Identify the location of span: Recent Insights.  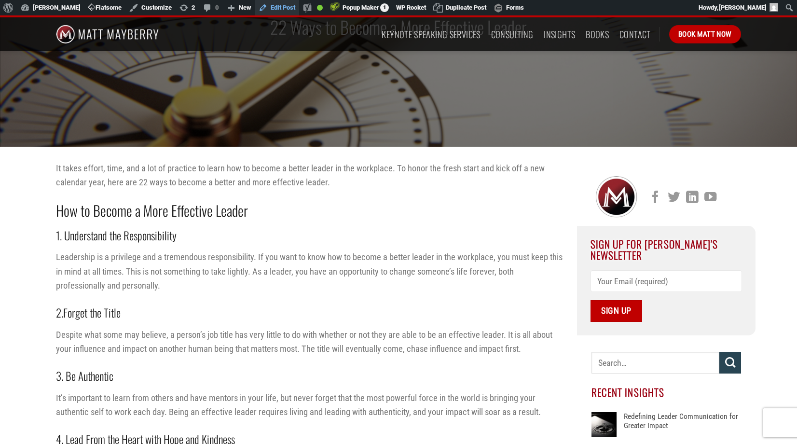
(628, 392).